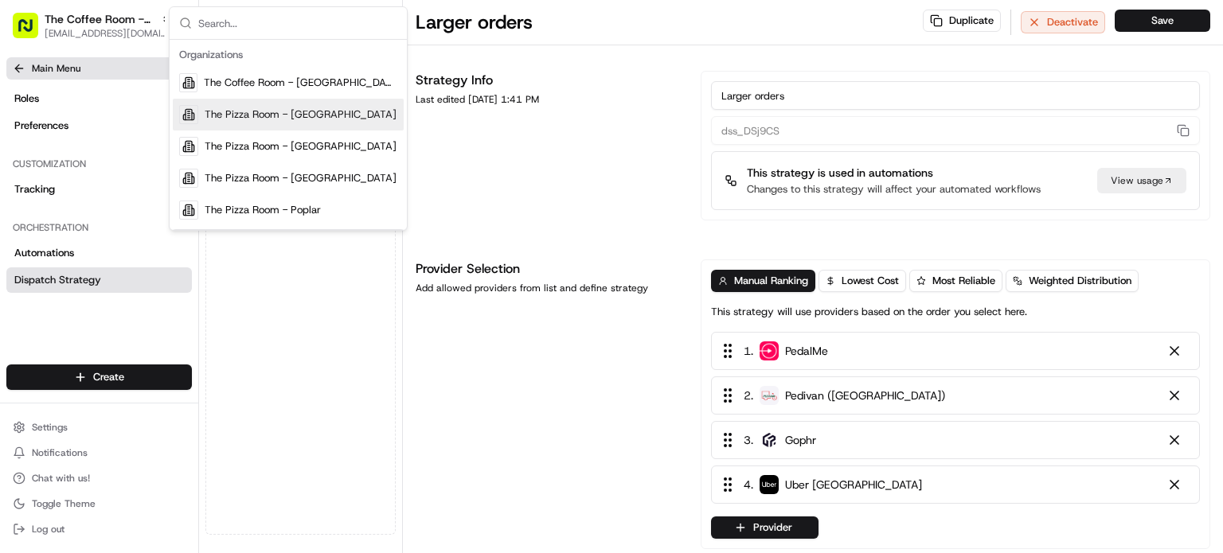 This screenshot has height=553, width=1223. What do you see at coordinates (44, 253) in the screenshot?
I see `span: Automations` at bounding box center [44, 253].